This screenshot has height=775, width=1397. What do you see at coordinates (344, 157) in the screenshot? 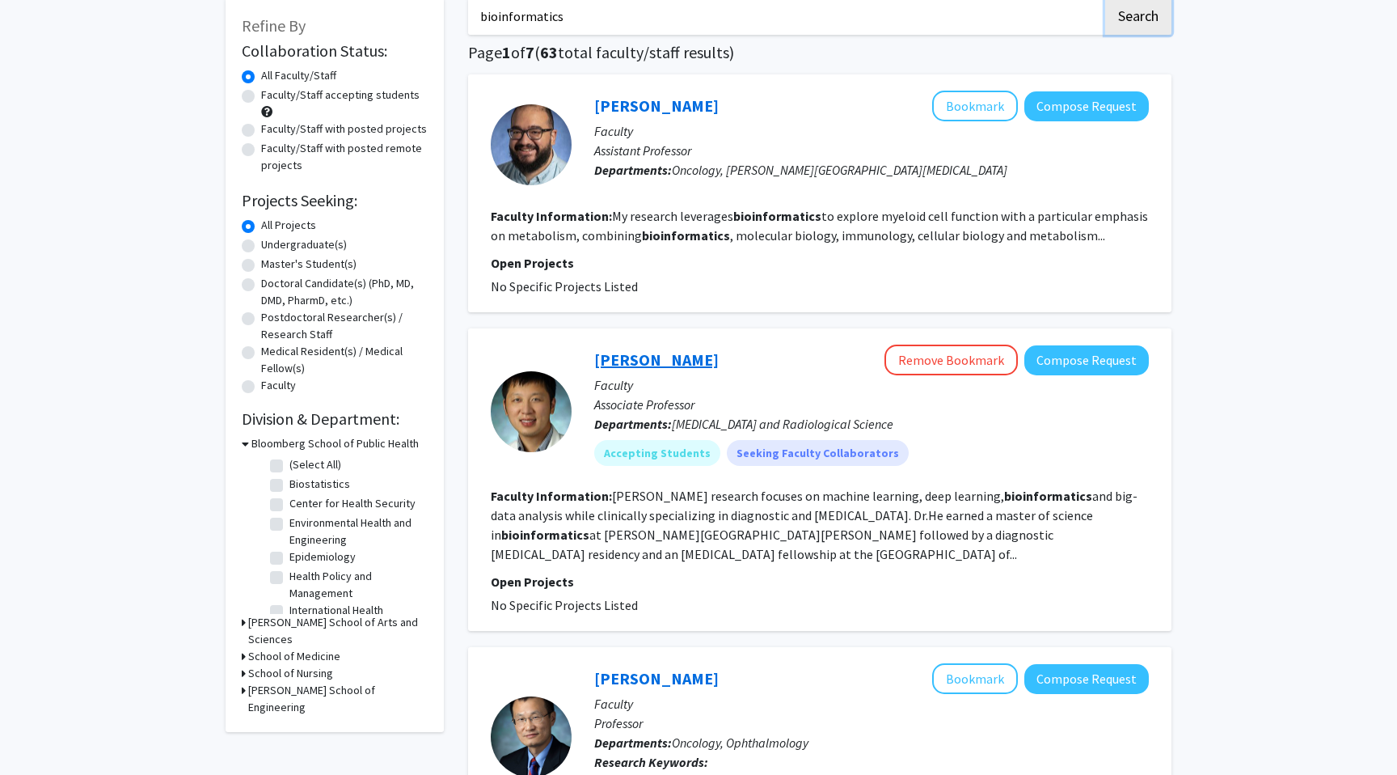
I see `label: Faculty/Staff with posted remote projects` at bounding box center [344, 157].